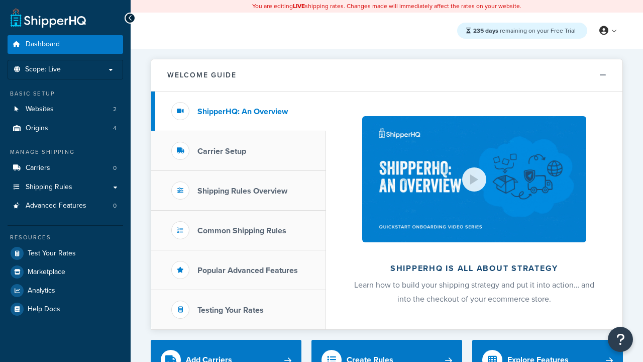  Describe the element at coordinates (387, 75) in the screenshot. I see `button: Welcome Guide` at that location.